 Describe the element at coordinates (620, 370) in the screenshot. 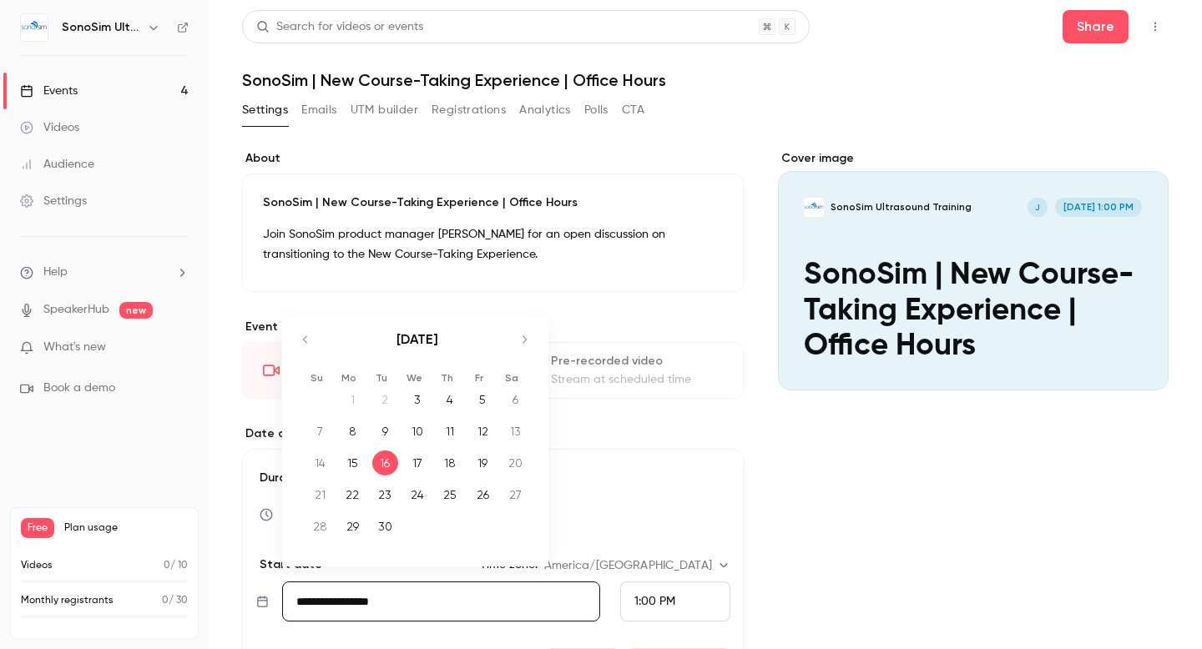

I see `div: Pre-recorded videoStream at scheduled time` at that location.